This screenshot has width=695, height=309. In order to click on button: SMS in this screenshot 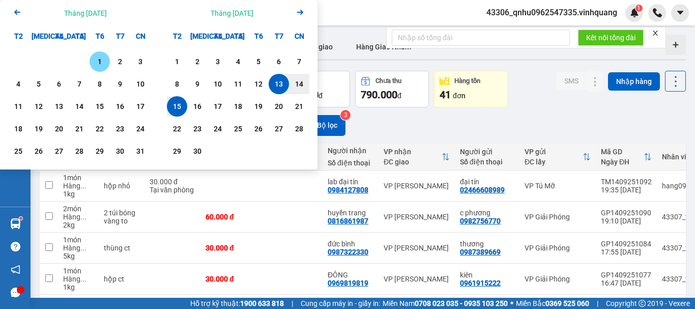, I will do `click(571, 81)`.